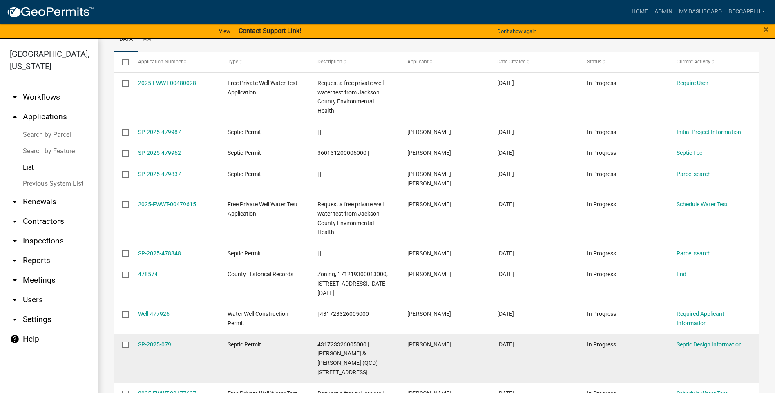  I want to click on a: SP-2025-079, so click(154, 345).